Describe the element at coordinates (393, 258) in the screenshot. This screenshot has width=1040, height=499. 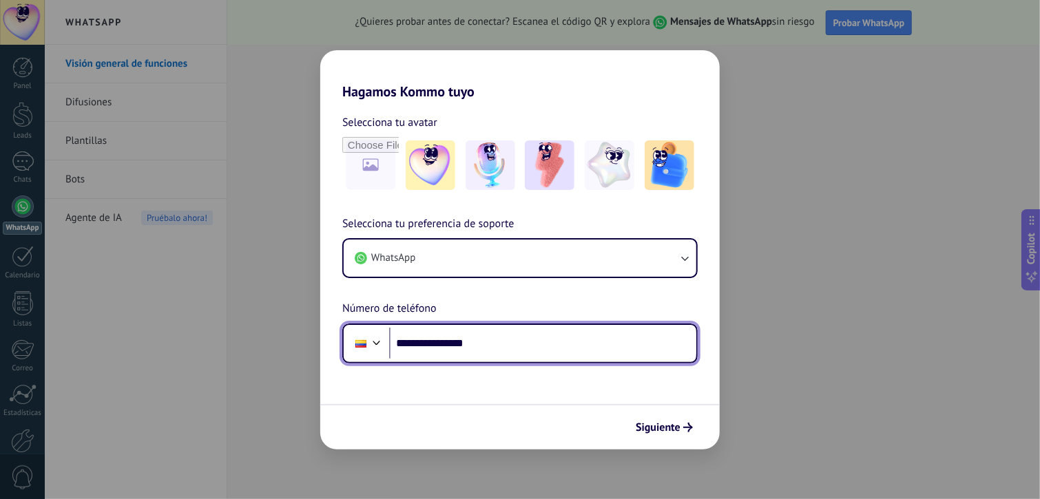
I see `span: WhatsApp` at that location.